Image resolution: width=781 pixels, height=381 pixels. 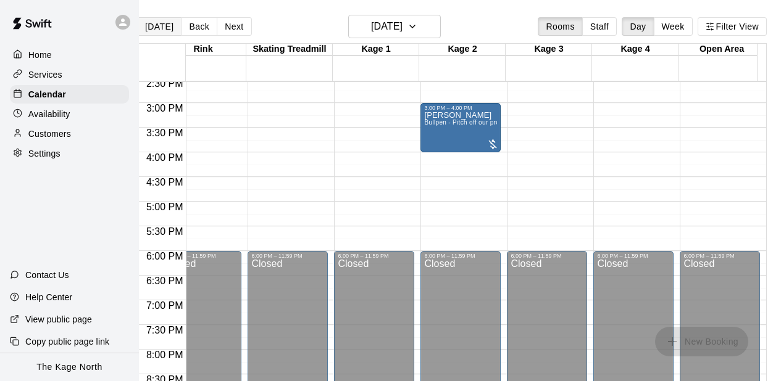 What do you see at coordinates (290, 49) in the screenshot?
I see `div: Skating Treadmill` at bounding box center [290, 49].